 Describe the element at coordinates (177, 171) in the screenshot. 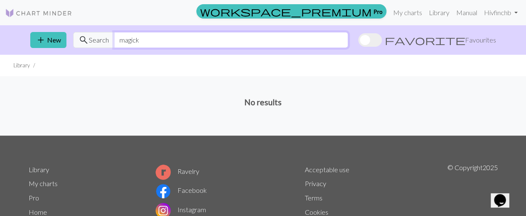

I see `a: Ravelry` at that location.